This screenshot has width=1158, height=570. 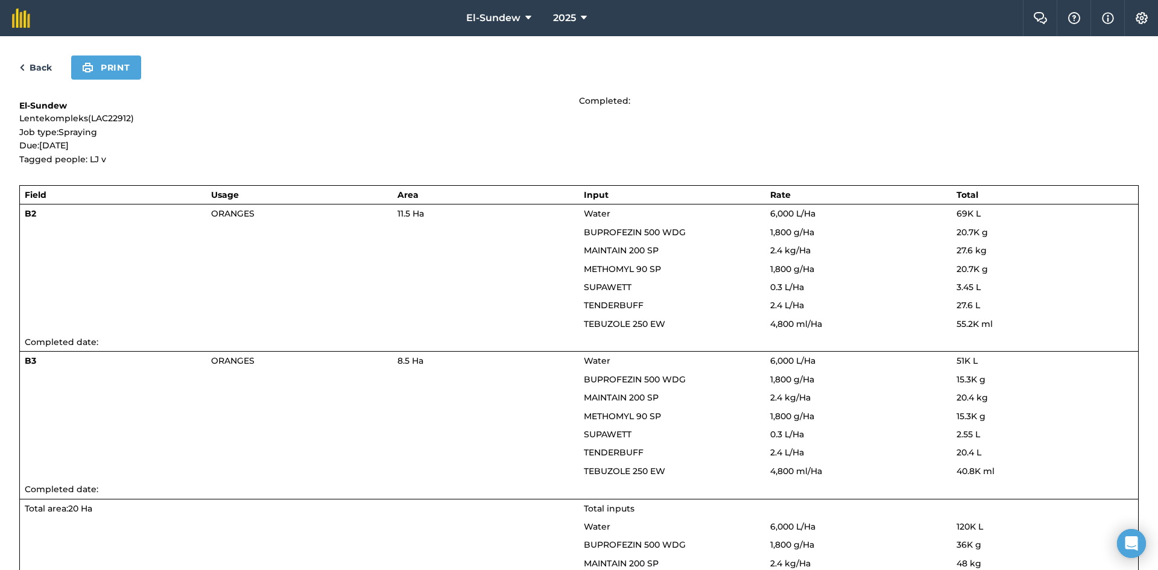 I want to click on strong: B2, so click(x=30, y=213).